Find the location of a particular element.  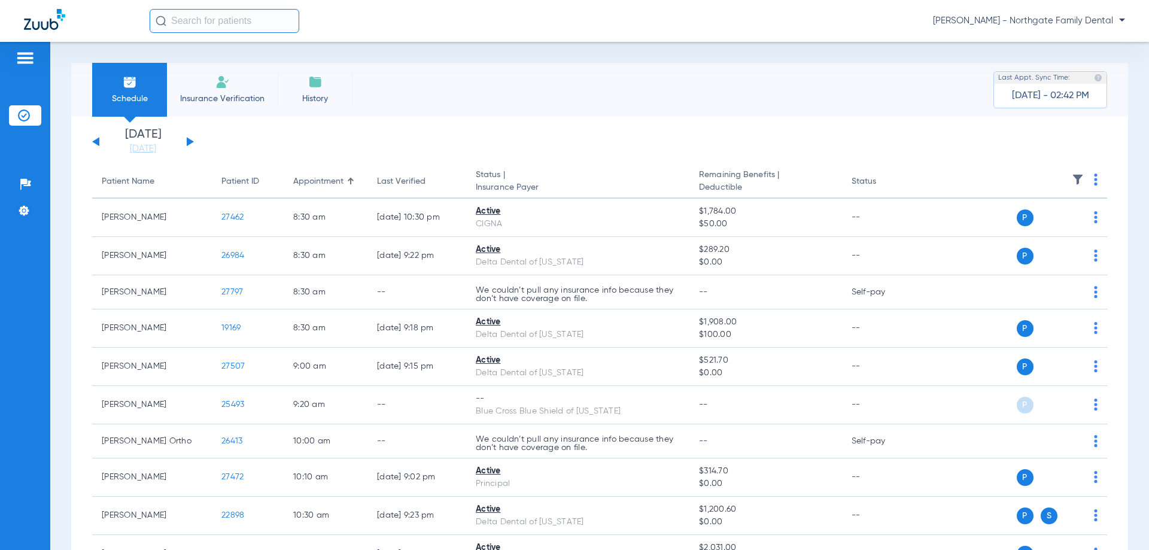

span: 27507 is located at coordinates (233, 366).